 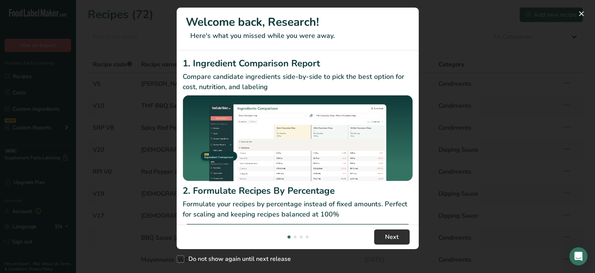 I want to click on p: Here's what you missed while you were away., so click(x=298, y=36).